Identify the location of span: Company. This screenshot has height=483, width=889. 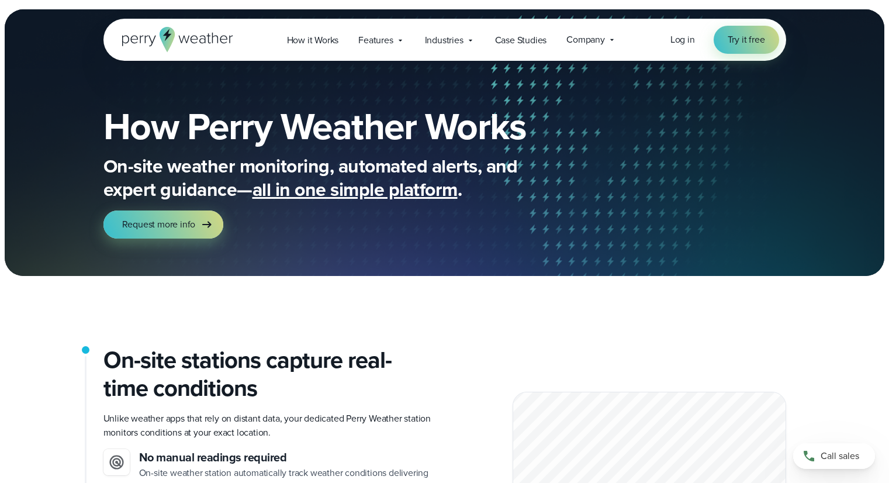
(586, 40).